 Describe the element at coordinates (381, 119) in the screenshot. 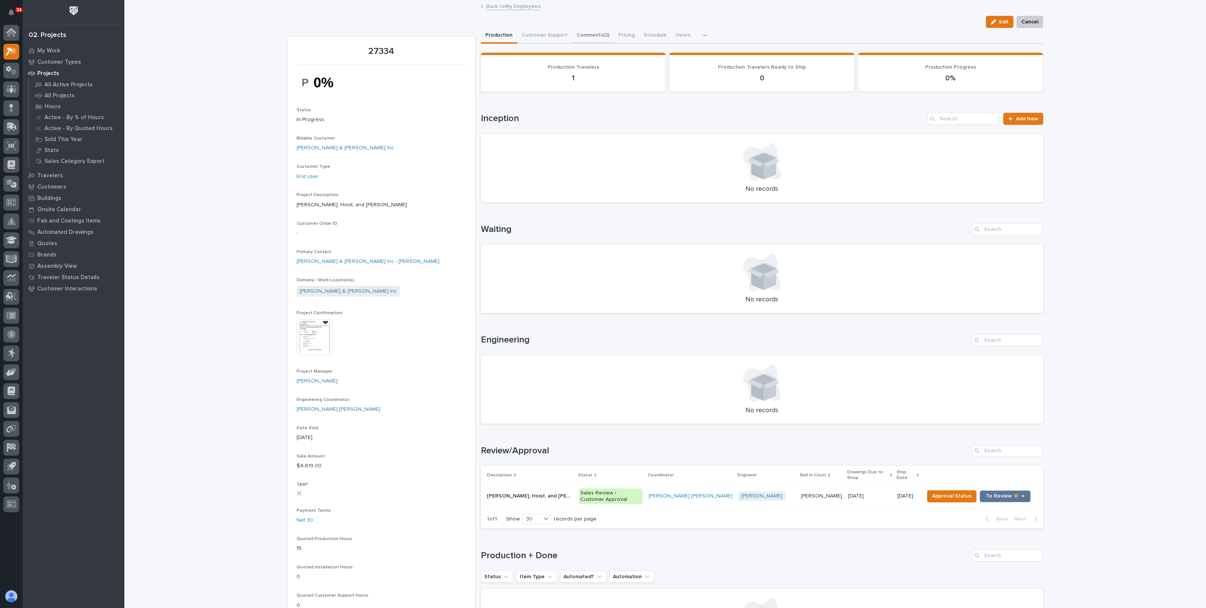

I see `p: In Progress` at that location.